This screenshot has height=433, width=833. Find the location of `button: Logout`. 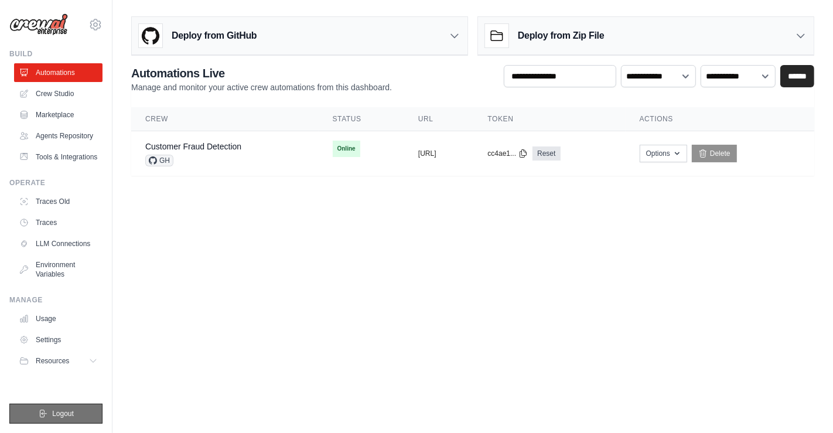

button: Logout is located at coordinates (56, 413).